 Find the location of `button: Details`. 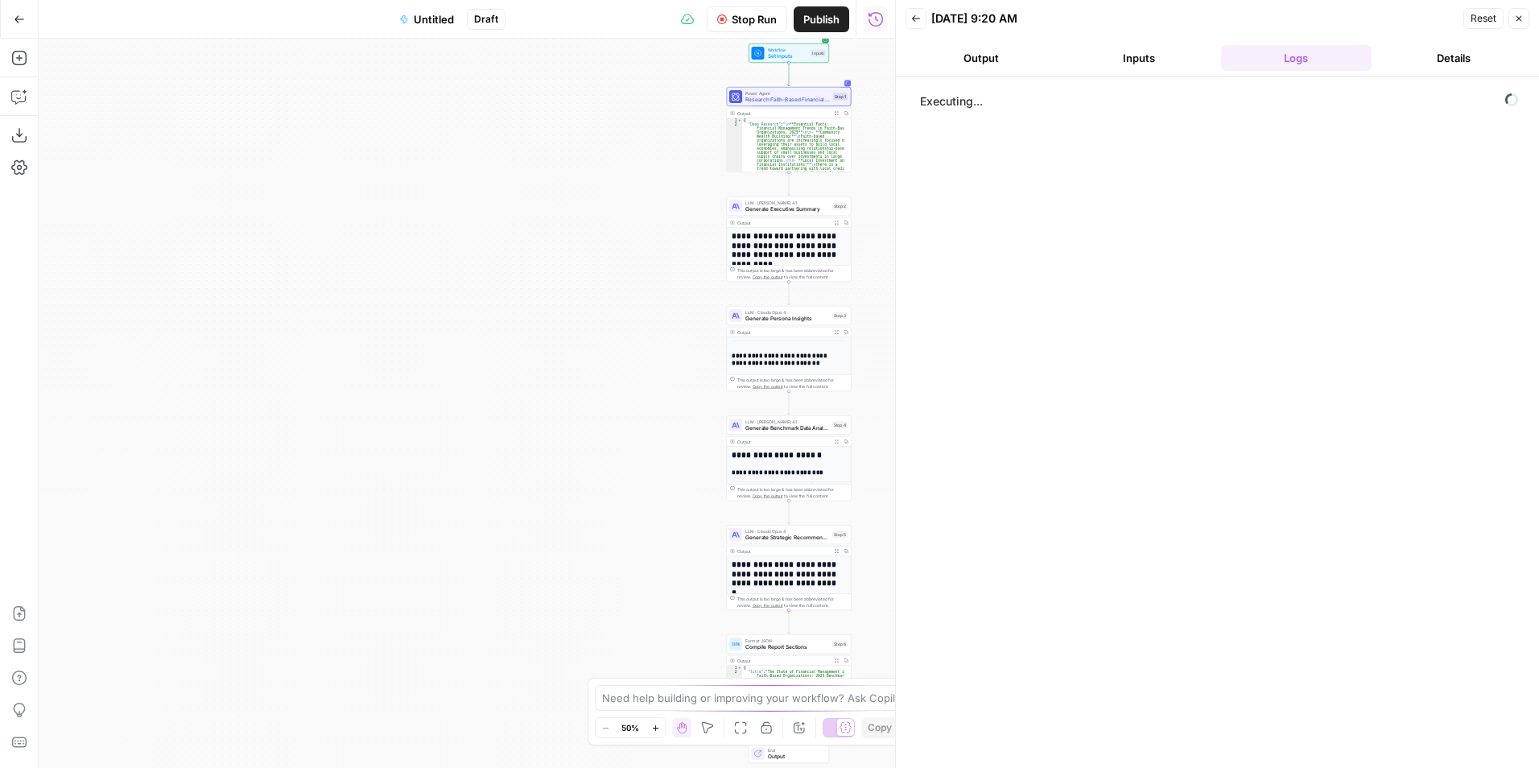

button: Details is located at coordinates (1454, 58).